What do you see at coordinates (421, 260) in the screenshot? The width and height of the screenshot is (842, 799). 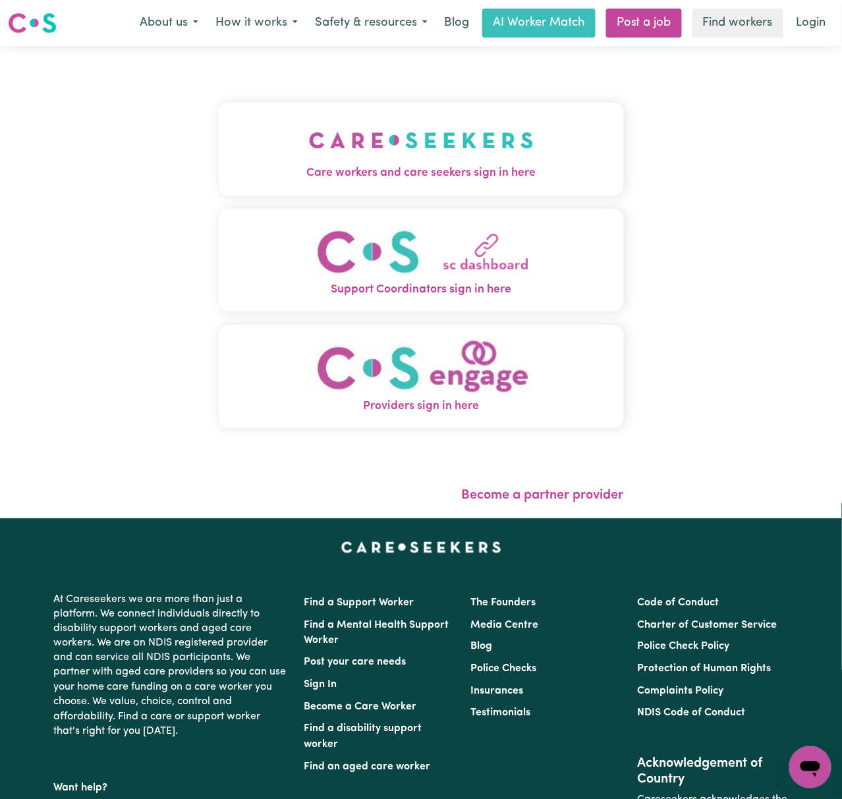 I see `button: Support Coordinators sign in here` at bounding box center [421, 260].